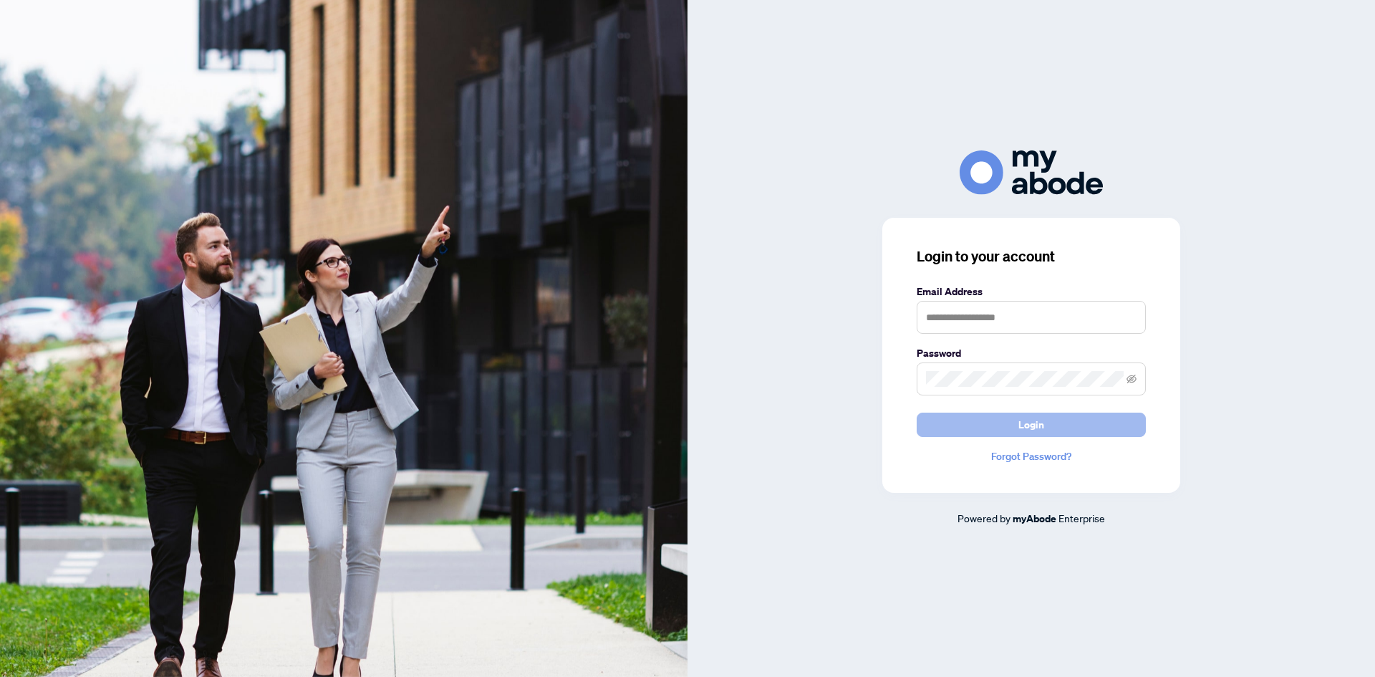 The height and width of the screenshot is (677, 1375). Describe the element at coordinates (1031, 425) in the screenshot. I see `button: Login` at that location.